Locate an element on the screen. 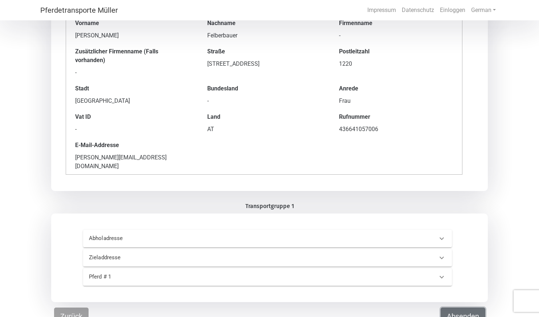 The width and height of the screenshot is (539, 317). div: Anrede is located at coordinates (396, 89).